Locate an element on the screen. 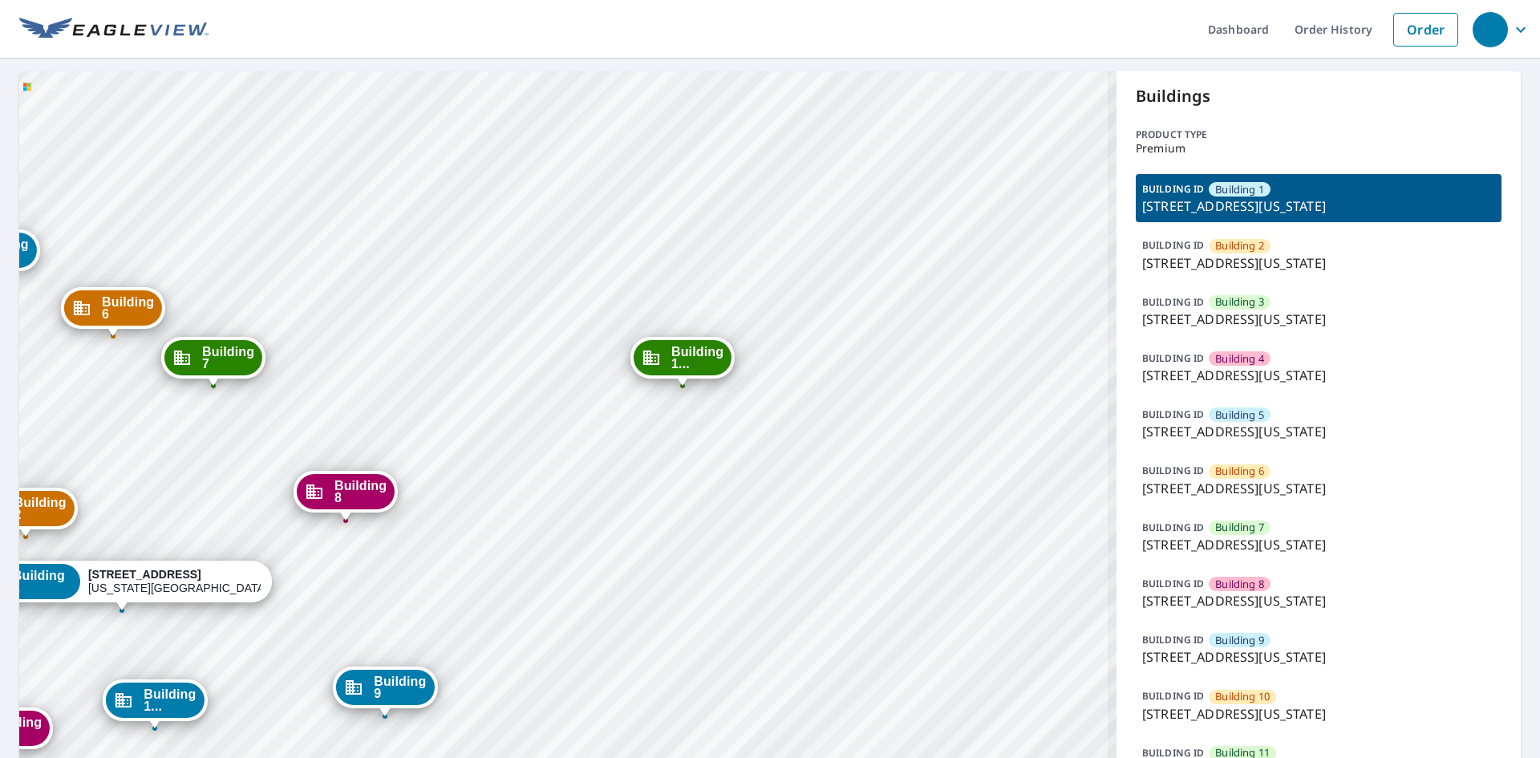 Image resolution: width=1540 pixels, height=758 pixels. div: Dropped pin, building Building 7, Commercial property, 5951 North London Avenue Kansas City, MO 6... is located at coordinates (213, 362).